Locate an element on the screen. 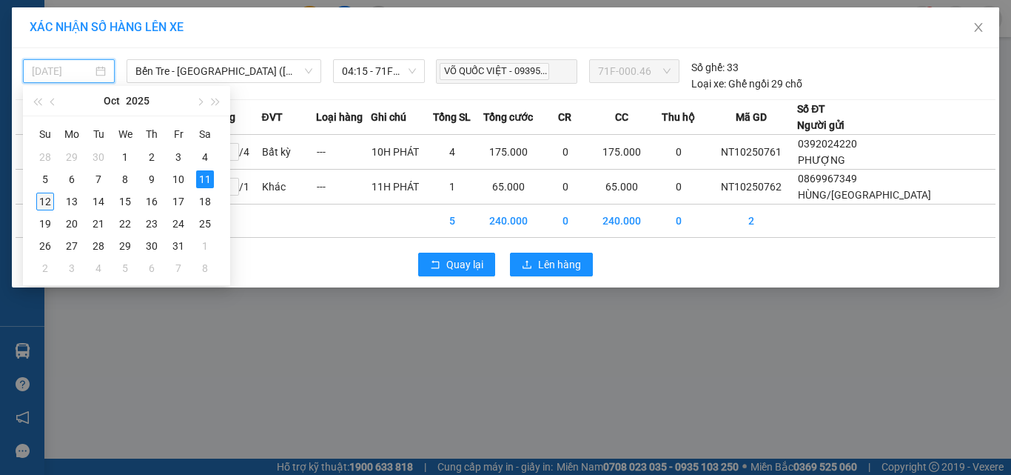 The width and height of the screenshot is (1011, 475). td: 2025-10-12 is located at coordinates (45, 201).